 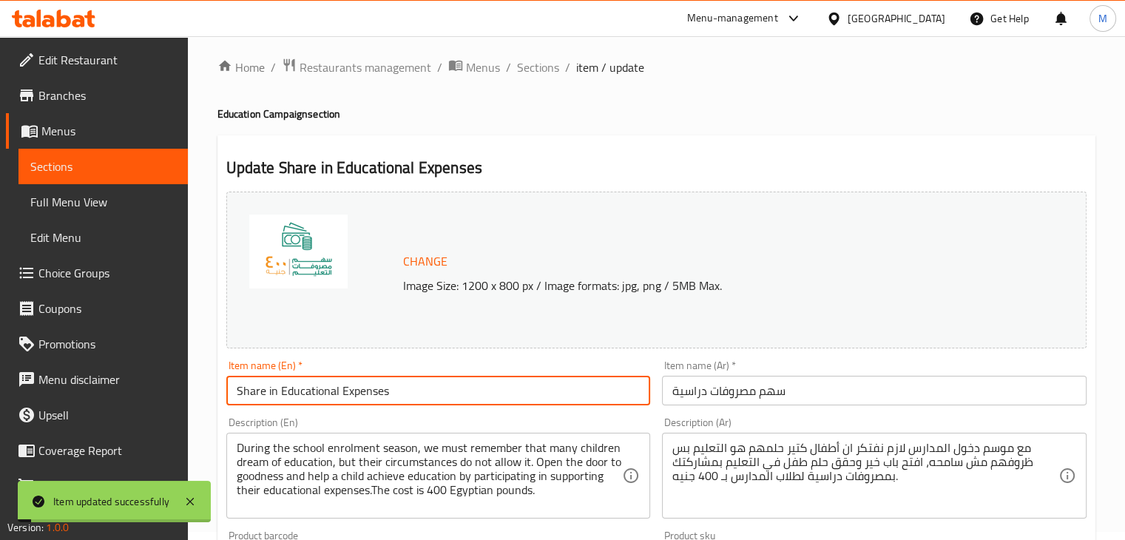 I want to click on div: Item updated successfully, so click(x=111, y=502).